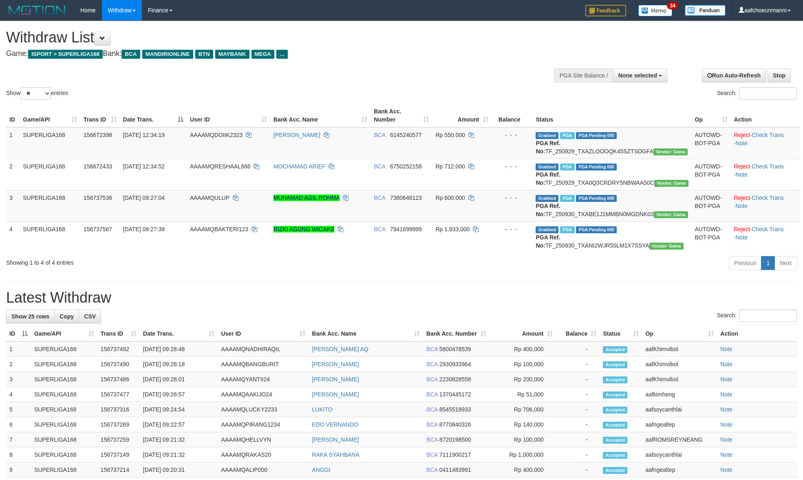  Describe the element at coordinates (453, 229) in the screenshot. I see `span: Rp 1.933.000` at that location.